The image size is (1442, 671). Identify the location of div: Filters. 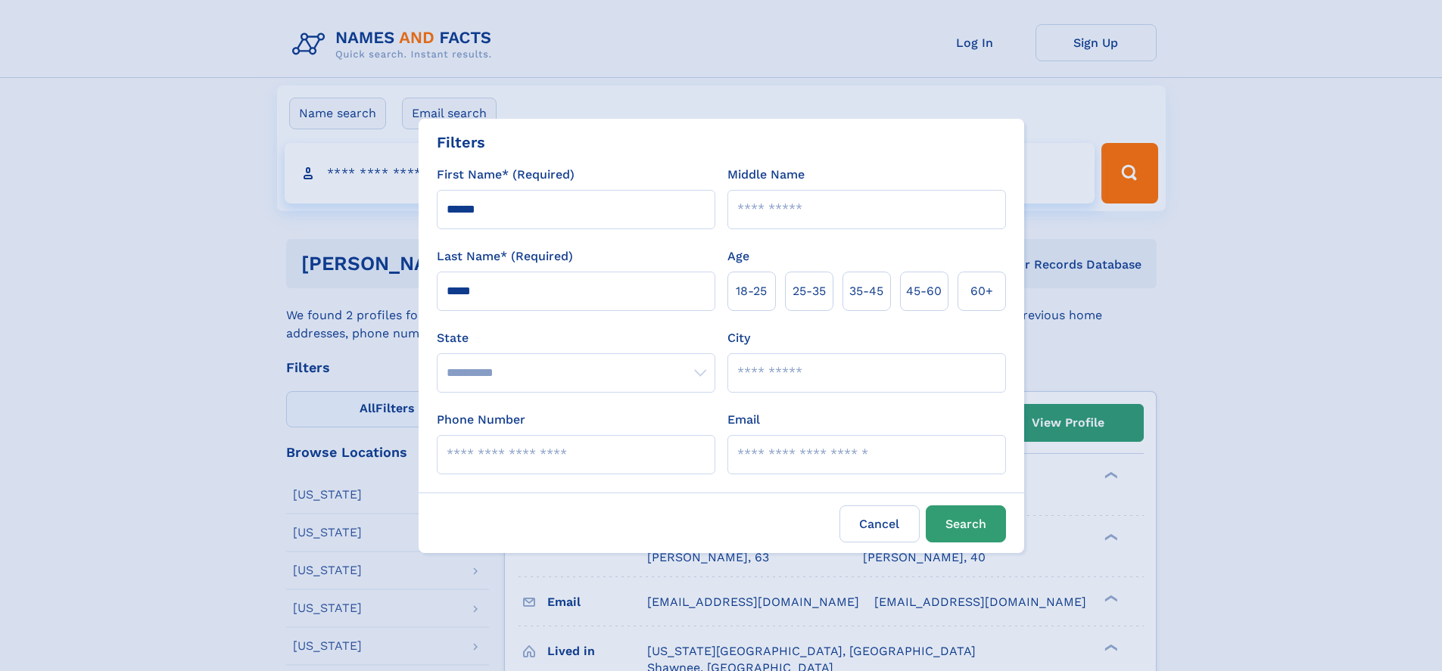
(461, 142).